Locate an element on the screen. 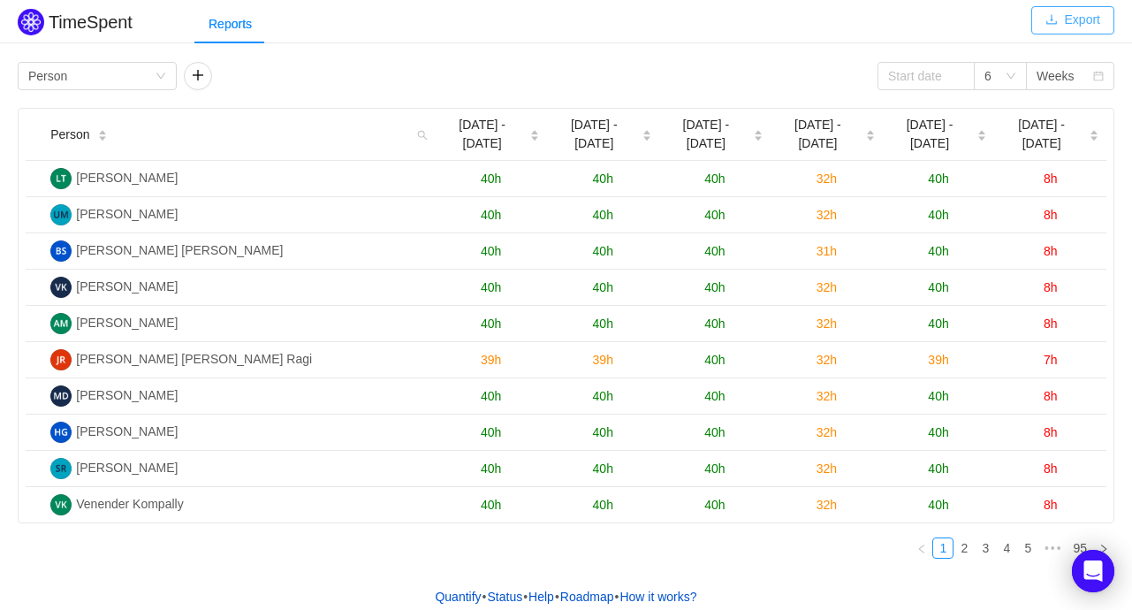  i: icon: right is located at coordinates (1104, 549).